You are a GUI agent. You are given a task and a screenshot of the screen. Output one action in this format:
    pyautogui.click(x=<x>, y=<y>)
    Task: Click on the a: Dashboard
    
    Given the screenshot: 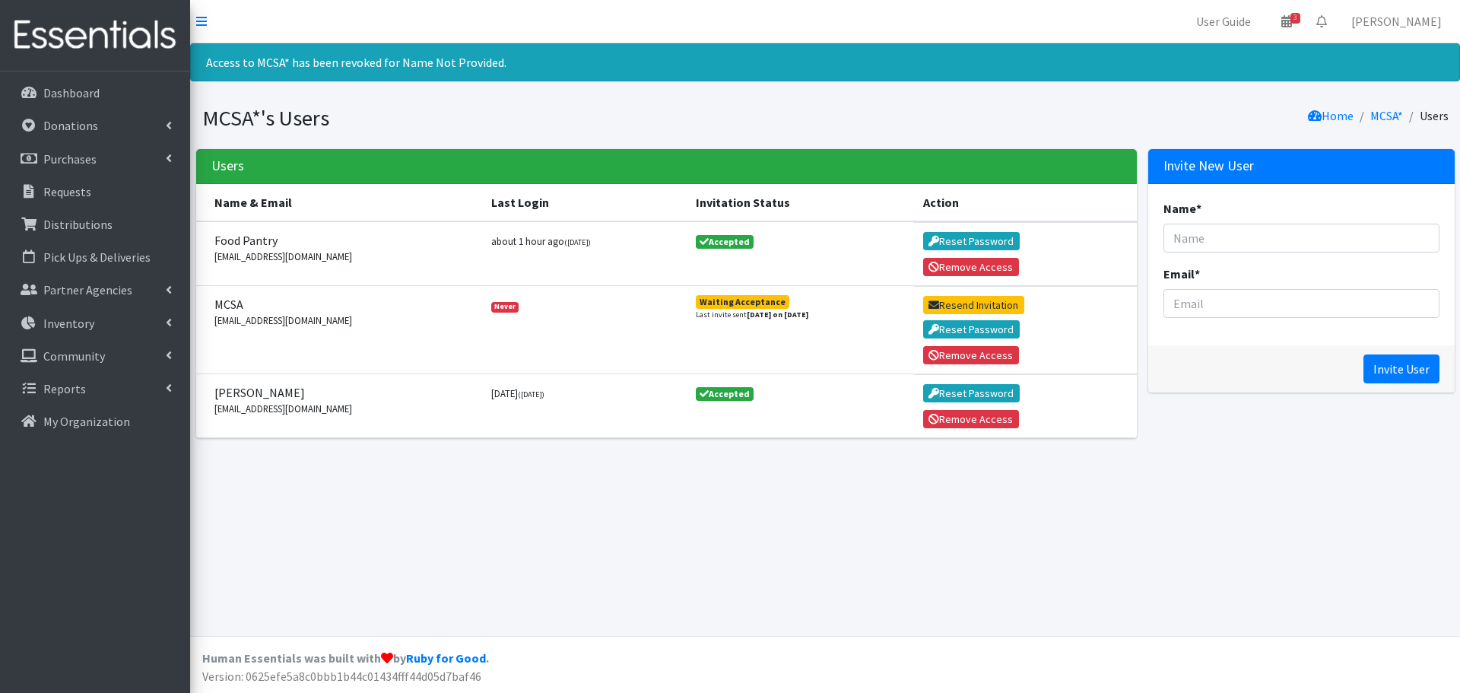 What is the action you would take?
    pyautogui.click(x=95, y=93)
    